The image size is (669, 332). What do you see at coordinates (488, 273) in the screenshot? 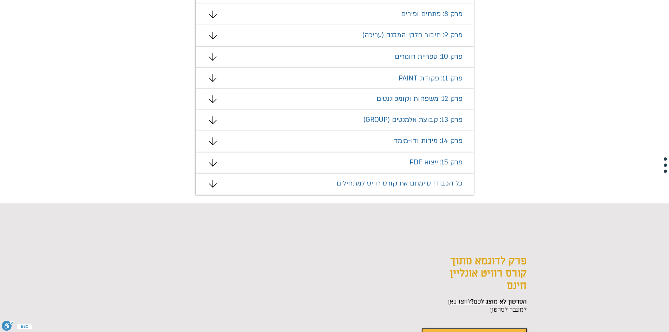
I see `span: פרק לדוגמא מתוך קורס רוויט אונליין חינם` at bounding box center [488, 273].